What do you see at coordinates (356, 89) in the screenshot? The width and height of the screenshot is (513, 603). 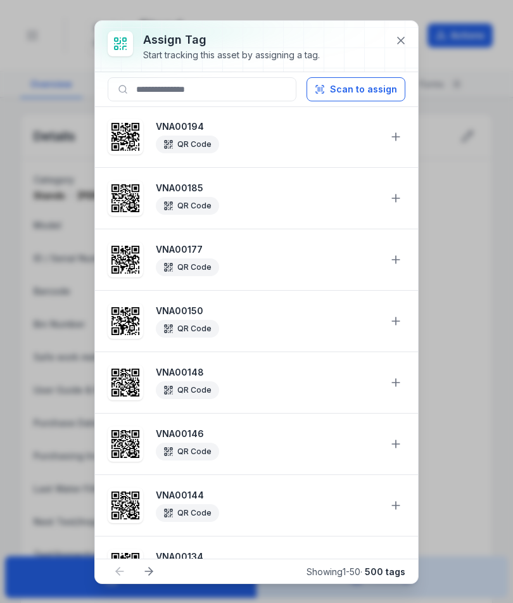 I see `button: Scan to assign` at bounding box center [356, 89].